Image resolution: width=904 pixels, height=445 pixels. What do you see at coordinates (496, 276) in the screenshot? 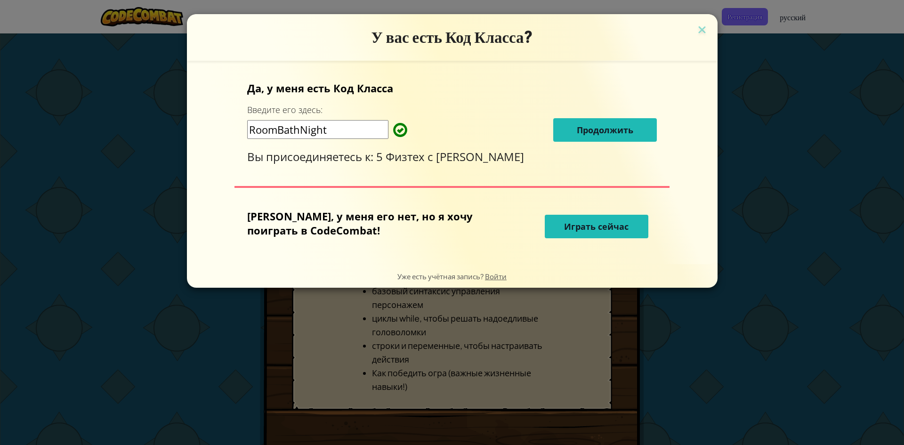
I see `span: Войти` at bounding box center [496, 276].